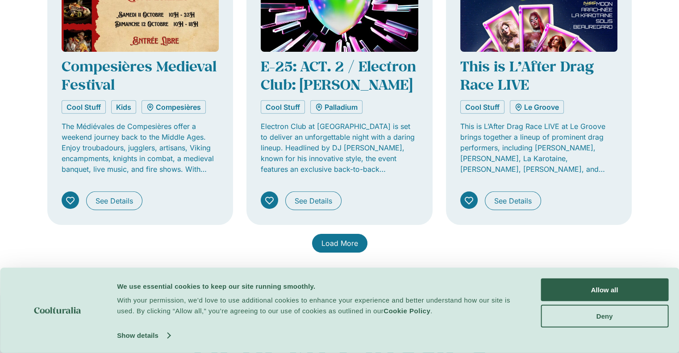 The width and height of the screenshot is (679, 353). I want to click on button: Allow all, so click(604, 290).